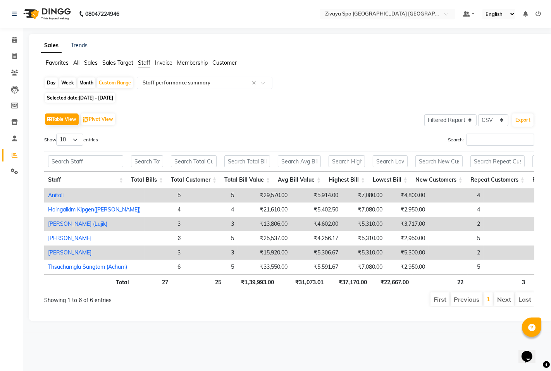  Describe the element at coordinates (407, 195) in the screenshot. I see `td: ₹4,800.00` at that location.